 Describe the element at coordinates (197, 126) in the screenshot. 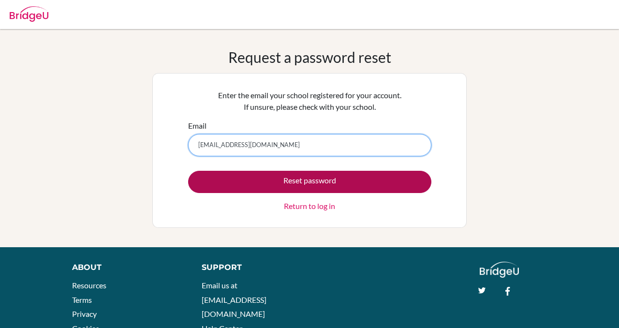

I see `label: Email` at that location.